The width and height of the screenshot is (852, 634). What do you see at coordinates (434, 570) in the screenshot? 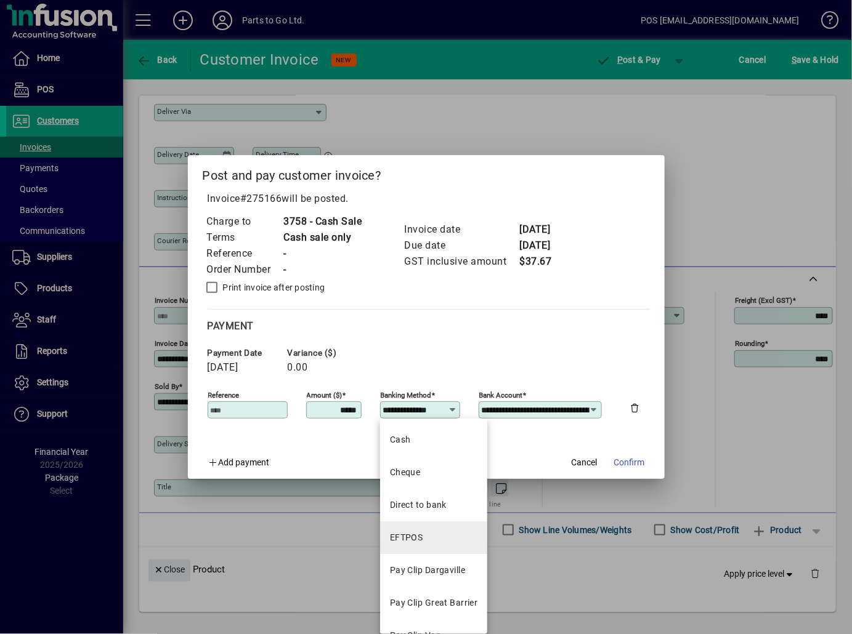
I see `mat-option: Pay Clip Dargaville` at bounding box center [434, 570].